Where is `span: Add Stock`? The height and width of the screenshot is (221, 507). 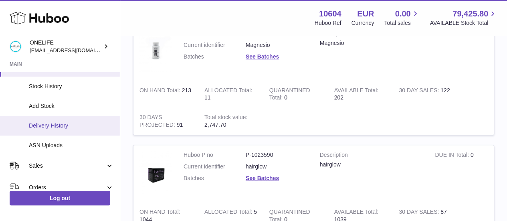 span: Add Stock is located at coordinates (71, 106).